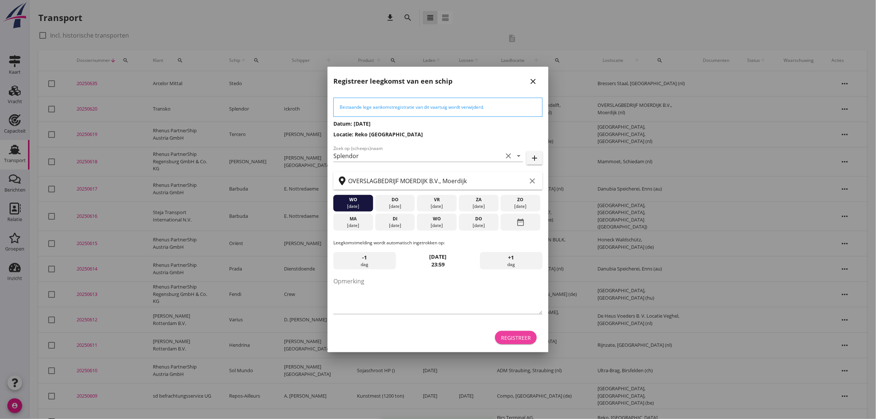  Describe the element at coordinates (512, 258) in the screenshot. I see `span: +1` at that location.